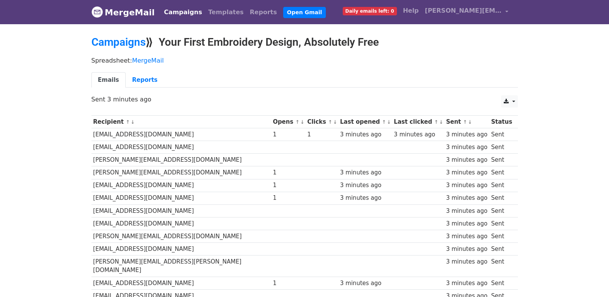 This screenshot has width=609, height=297. Describe the element at coordinates (226, 12) in the screenshot. I see `a: Templates` at that location.